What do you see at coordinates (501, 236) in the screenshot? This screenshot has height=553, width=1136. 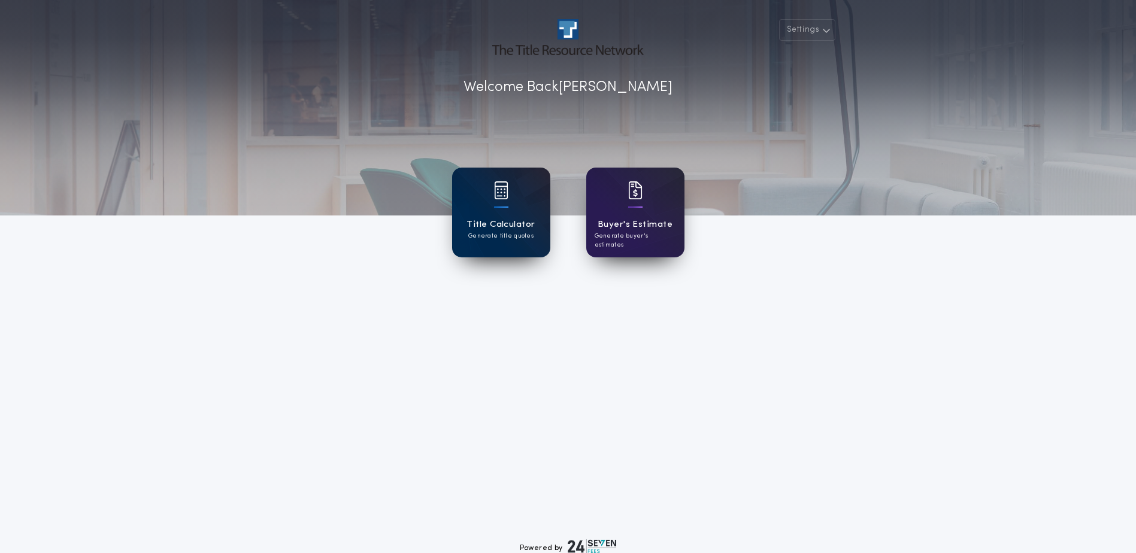 I see `p: Generate title quotes` at bounding box center [501, 236].